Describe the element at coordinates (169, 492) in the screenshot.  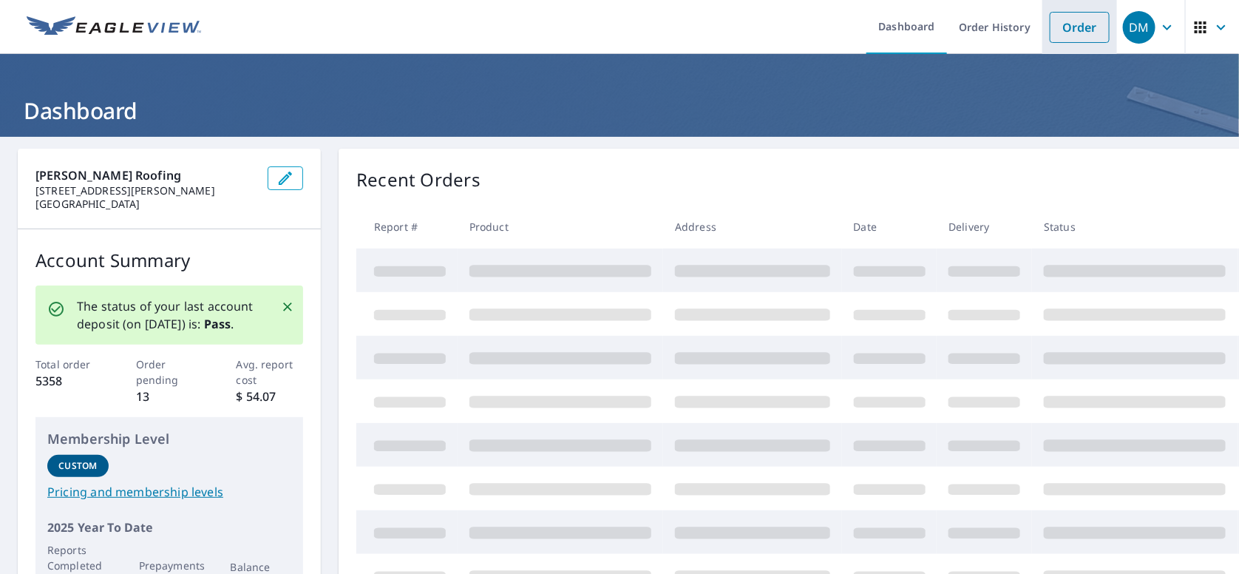
I see `a: Pricing and membership levels` at that location.